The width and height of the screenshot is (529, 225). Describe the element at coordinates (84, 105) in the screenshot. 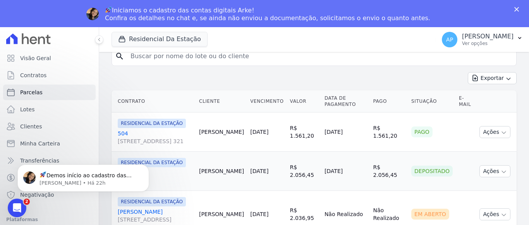

I see `span: Demos início ao cadastro das Contas Digitais Arke! Iniciamos a abertura para clientes do modelo F...` at that location.